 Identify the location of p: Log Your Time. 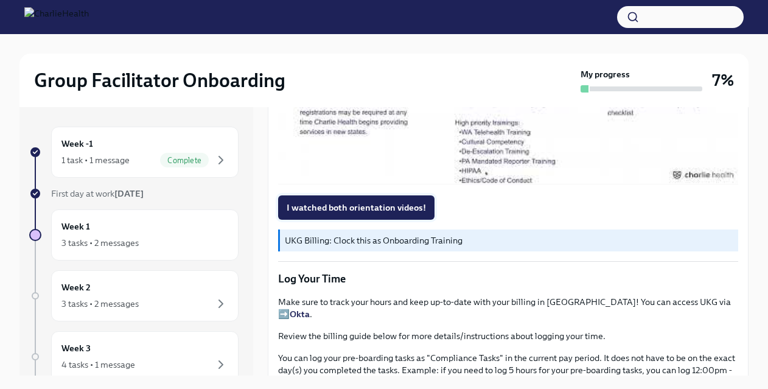
(508, 279).